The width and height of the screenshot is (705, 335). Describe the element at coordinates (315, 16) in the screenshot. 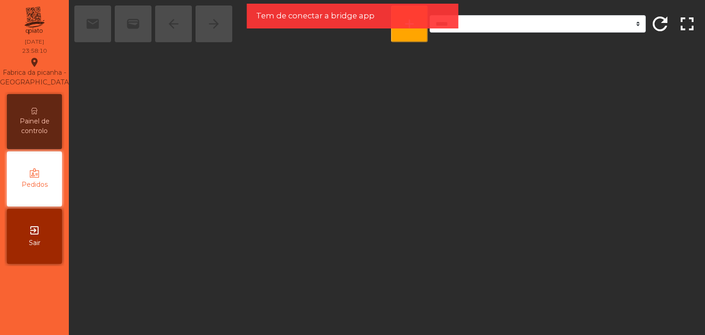

I see `span: Tem de conectar a bridge app` at that location.